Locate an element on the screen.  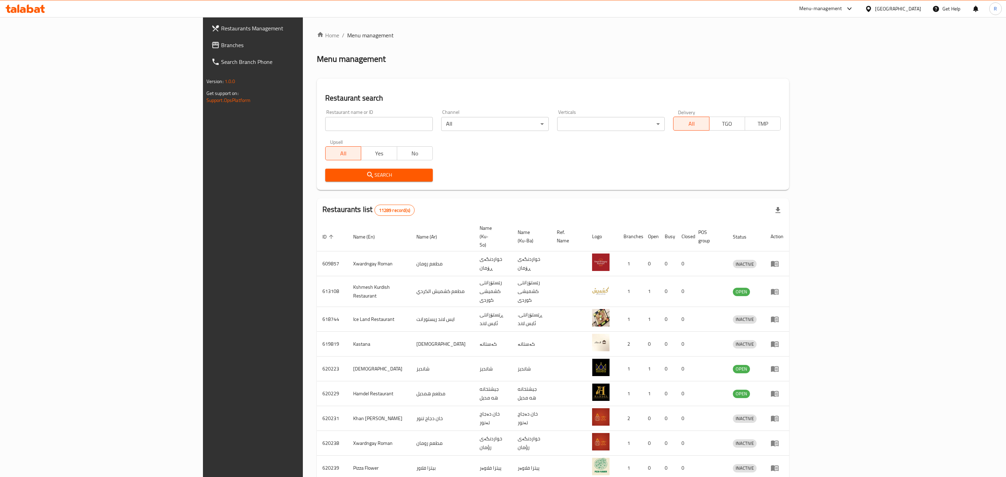
span: Name (En) is located at coordinates (369, 237).